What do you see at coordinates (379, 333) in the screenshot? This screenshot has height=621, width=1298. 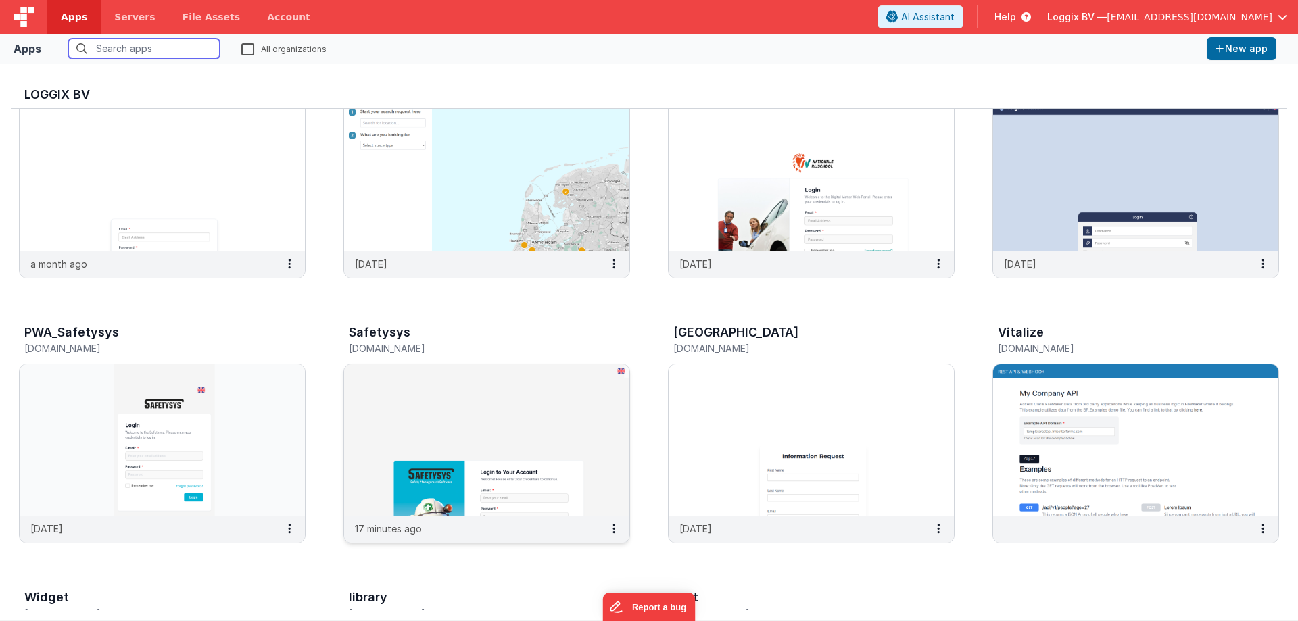 I see `h3: Safetysys` at bounding box center [379, 333].